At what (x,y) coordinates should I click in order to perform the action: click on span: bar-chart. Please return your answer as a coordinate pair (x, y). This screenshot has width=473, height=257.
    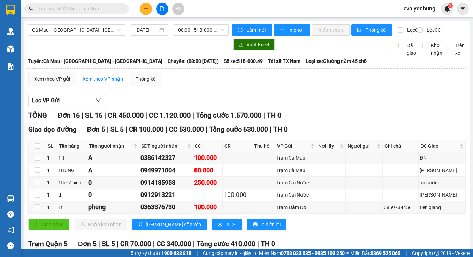
    Looking at the image, I should click on (360, 30).